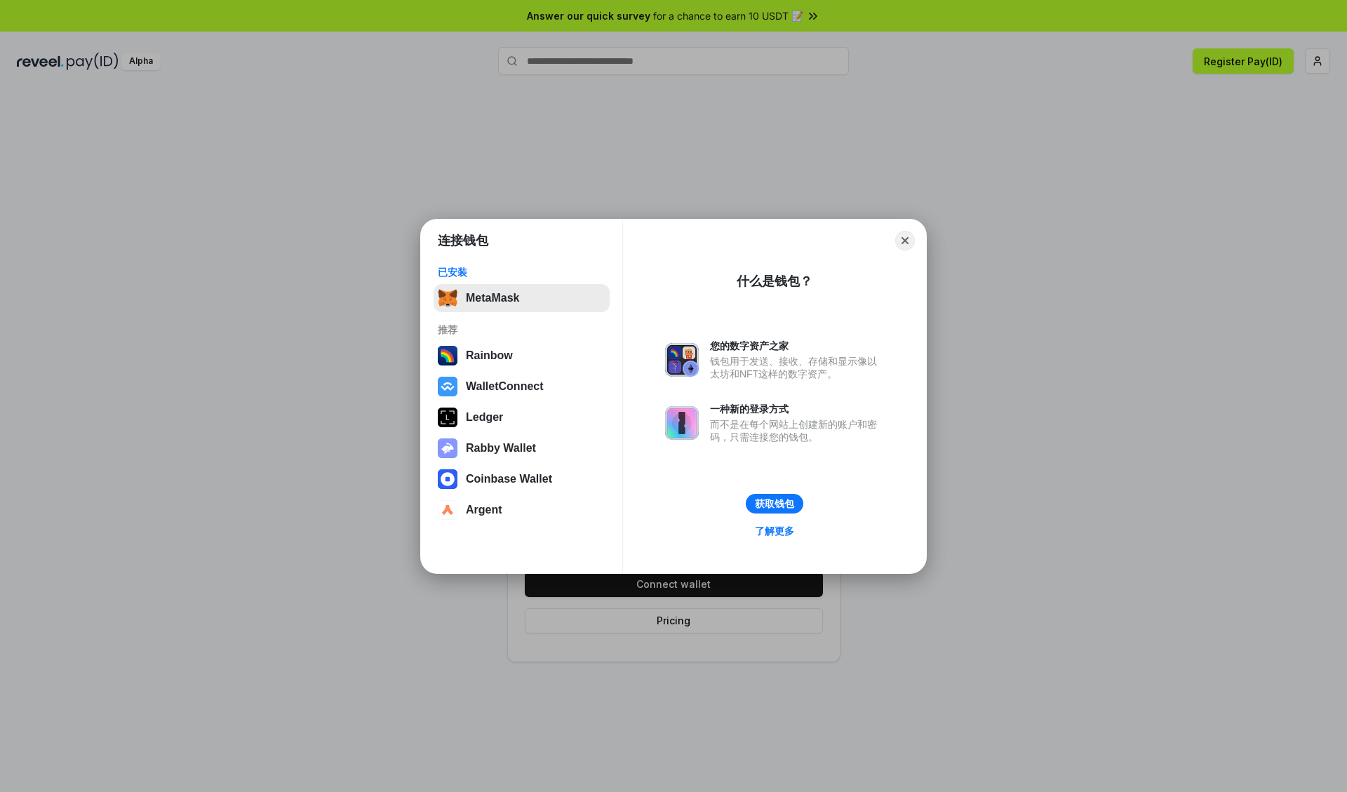 The height and width of the screenshot is (792, 1347). I want to click on button: Rabby Wallet, so click(521, 448).